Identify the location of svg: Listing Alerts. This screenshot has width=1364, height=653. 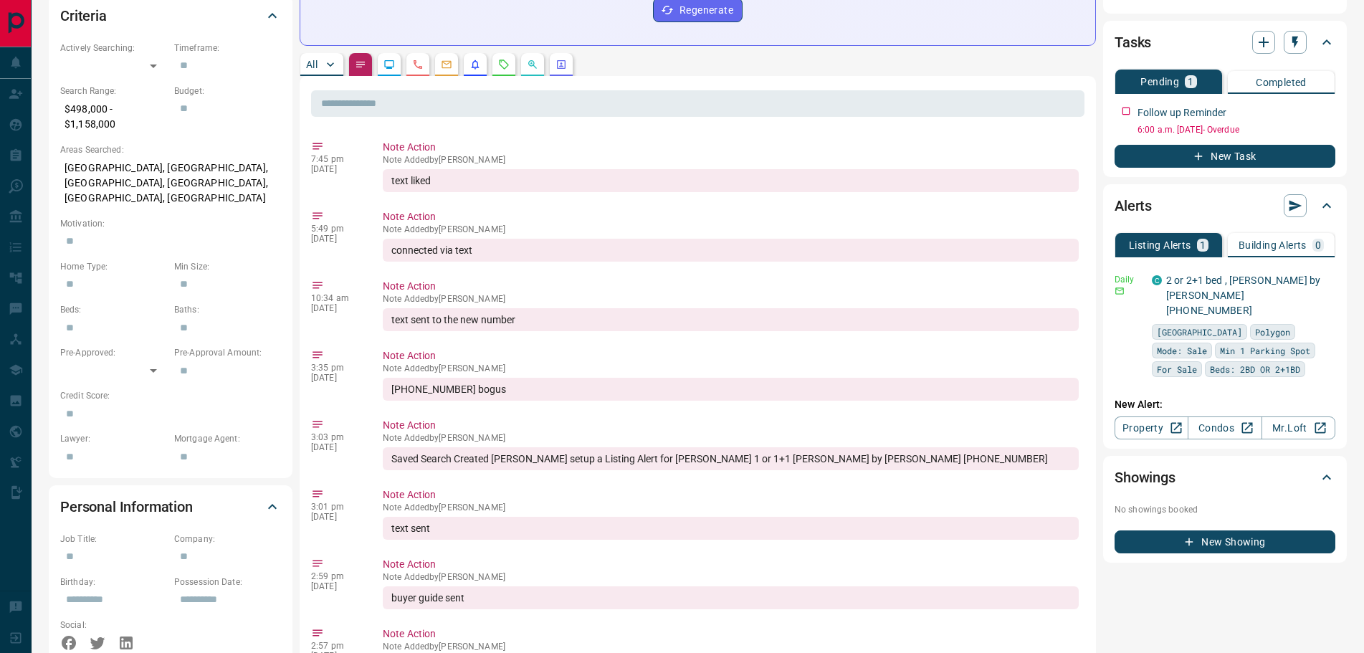
(475, 65).